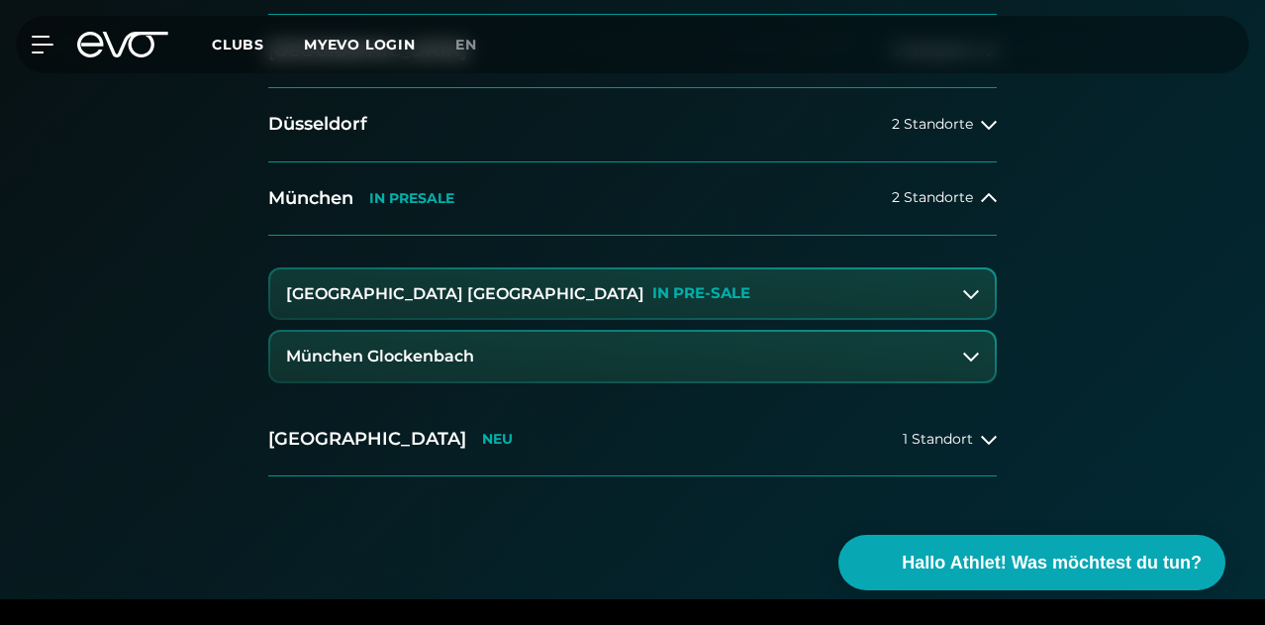  What do you see at coordinates (318, 124) in the screenshot?
I see `h2: Düsseldorf` at bounding box center [318, 124].